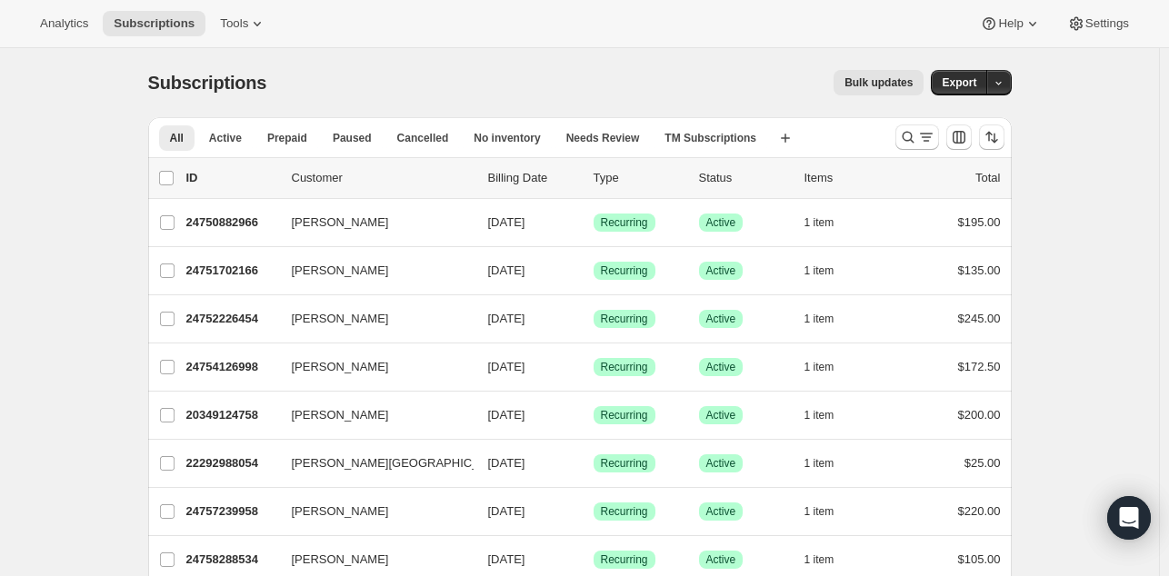 This screenshot has width=1169, height=576. I want to click on span: Cancelled, so click(423, 138).